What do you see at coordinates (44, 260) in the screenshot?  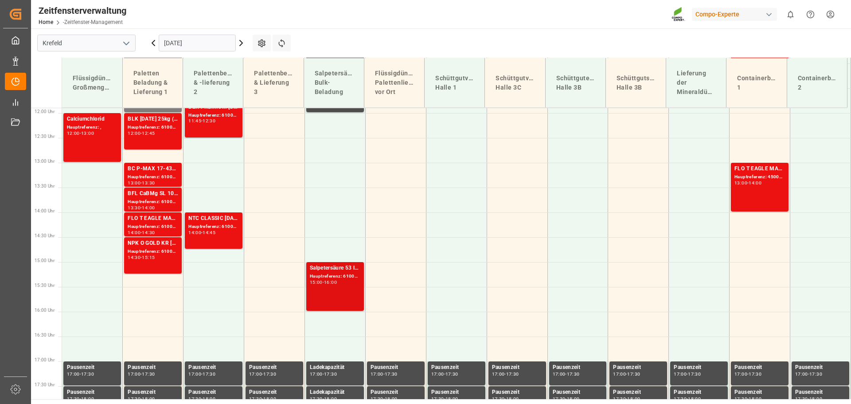 I see `font: 15:00 Uhr` at bounding box center [44, 260].